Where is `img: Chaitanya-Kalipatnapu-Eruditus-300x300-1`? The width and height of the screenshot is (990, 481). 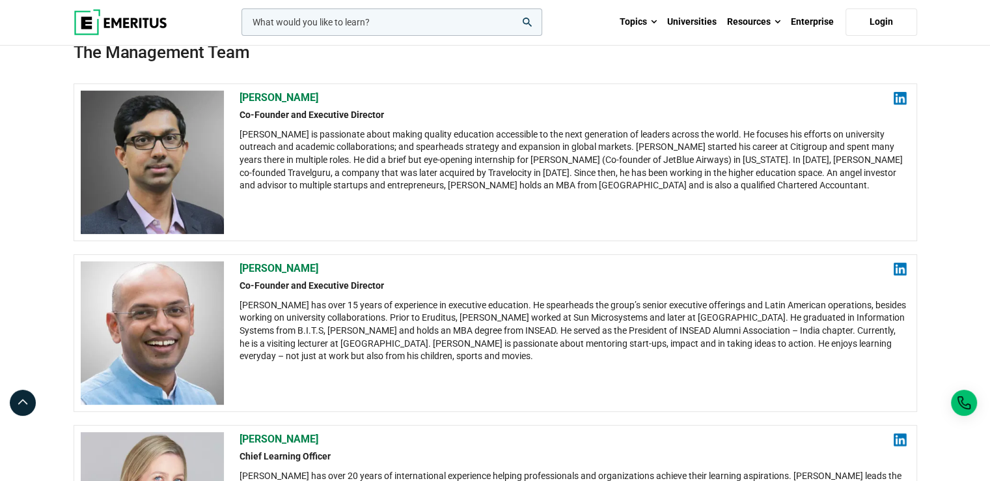 img: Chaitanya-Kalipatnapu-Eruditus-300x300-1 is located at coordinates (152, 333).